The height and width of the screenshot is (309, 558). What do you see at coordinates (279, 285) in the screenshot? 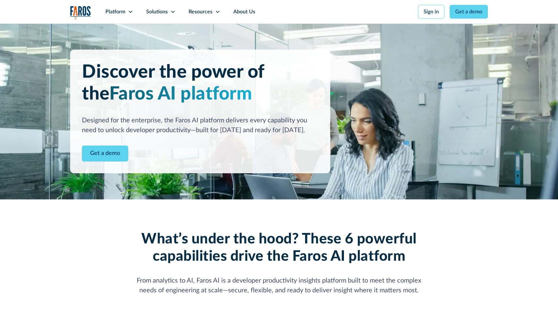
I see `div: From analytics to AI, Faros AI is a developer productivity insights platform built to meet the co...` at bounding box center [279, 285].